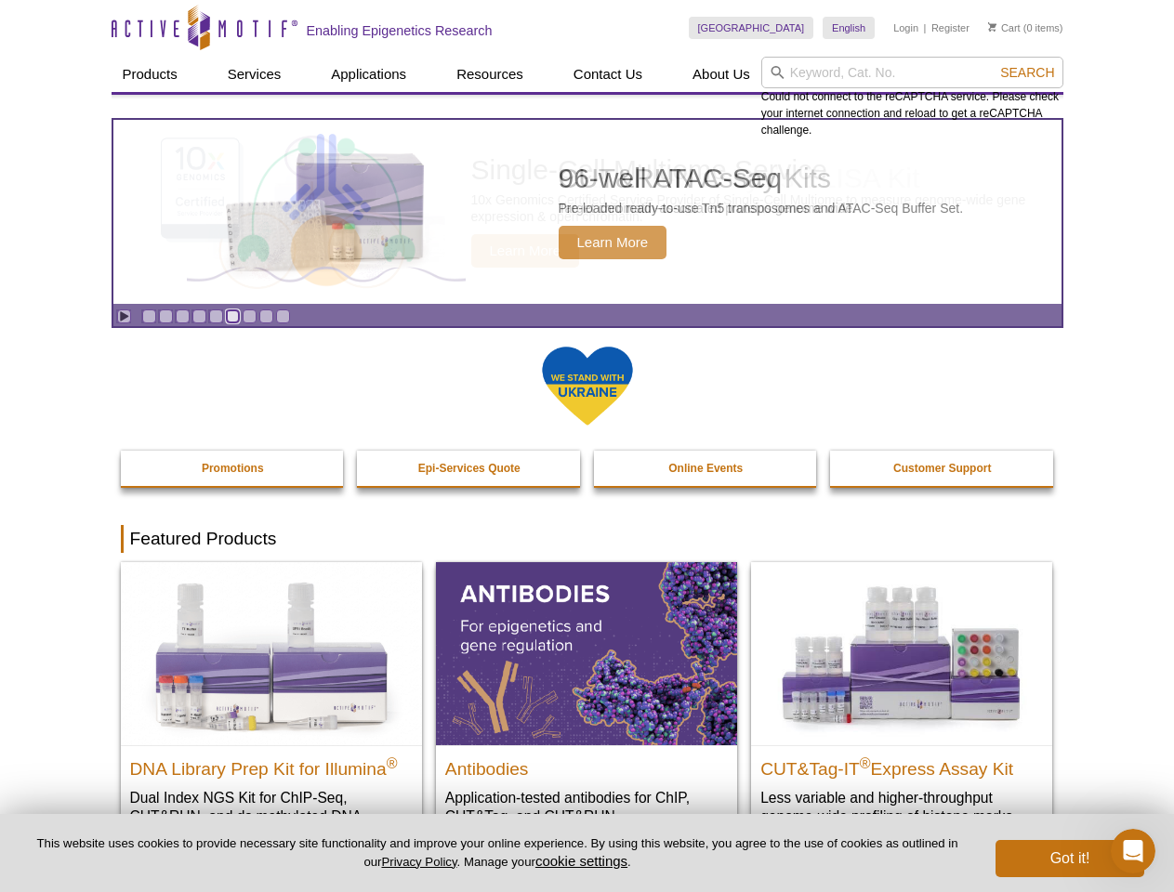 The image size is (1174, 892). What do you see at coordinates (581, 860) in the screenshot?
I see `button: cookie settings` at bounding box center [581, 860].